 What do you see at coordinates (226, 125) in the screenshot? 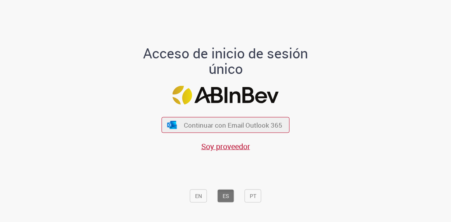
I see `button: ícone Azure/Microsoft 360 Continuar con Email Outlook 365` at bounding box center [226, 125].